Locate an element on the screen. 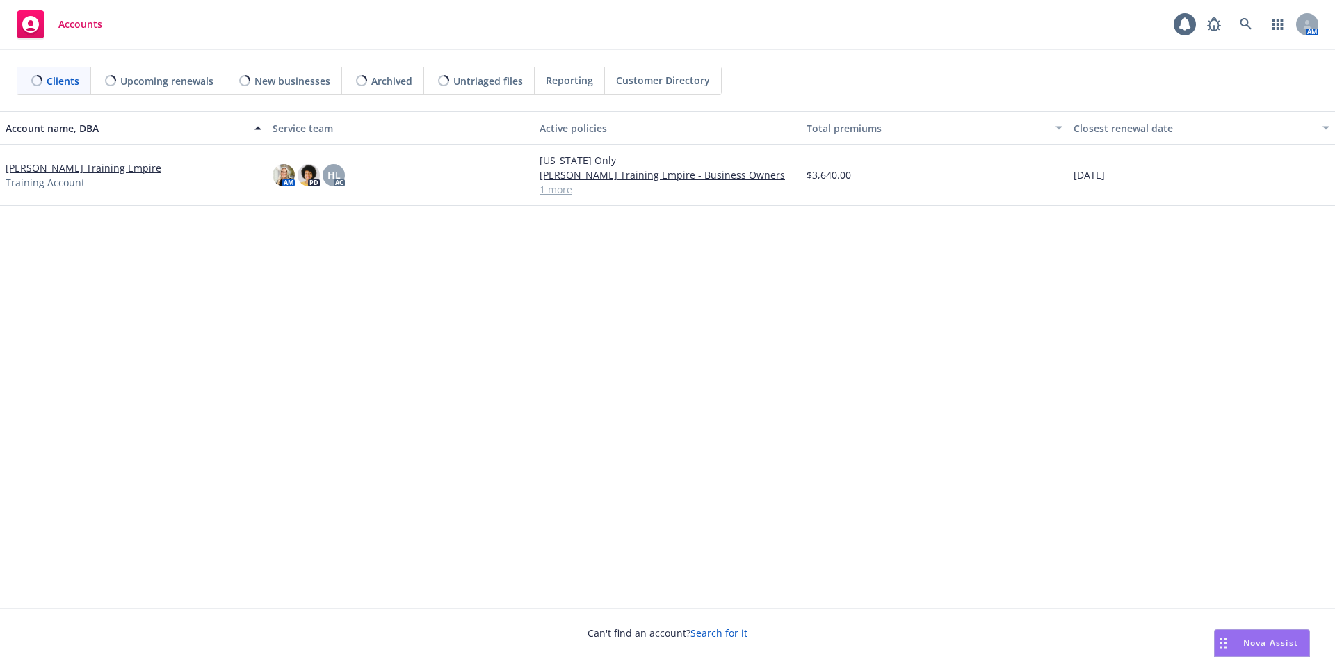 The width and height of the screenshot is (1335, 657). button: Closest renewal date is located at coordinates (1201, 128).